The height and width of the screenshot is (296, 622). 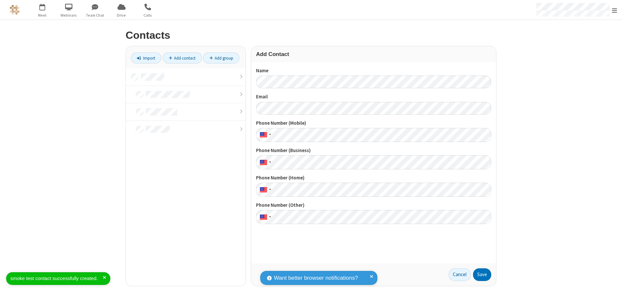 What do you see at coordinates (373, 123) in the screenshot?
I see `label: Phone Number (Mobile)` at bounding box center [373, 123].